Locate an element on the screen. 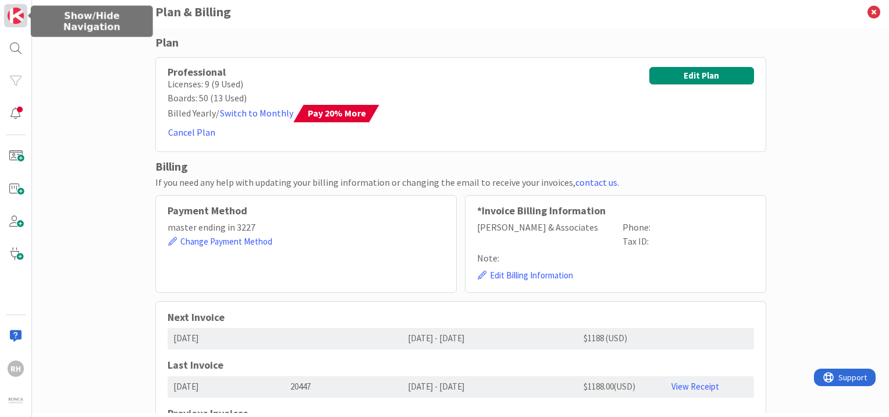  div: Professional is located at coordinates (271, 72).